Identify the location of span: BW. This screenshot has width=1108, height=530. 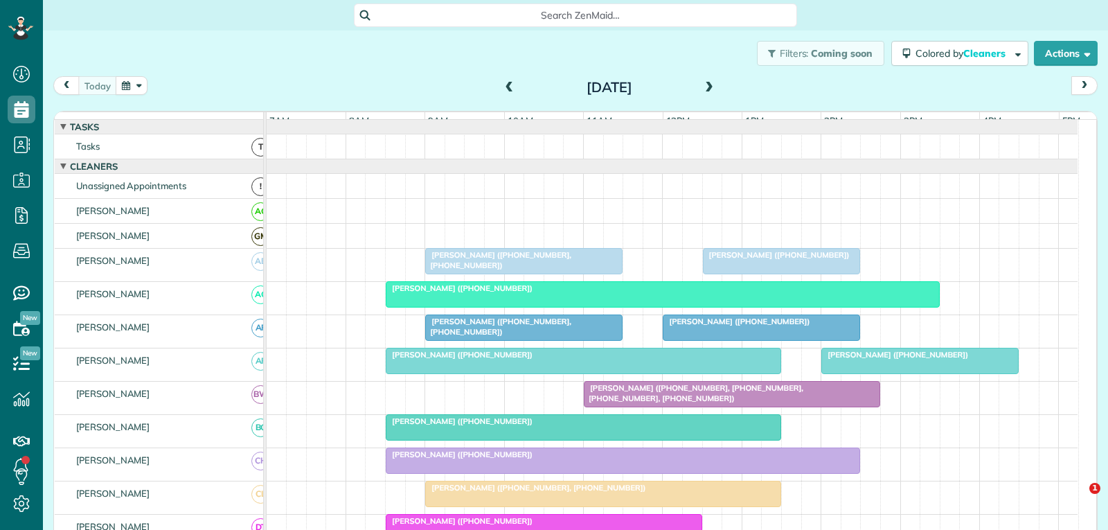
(260, 394).